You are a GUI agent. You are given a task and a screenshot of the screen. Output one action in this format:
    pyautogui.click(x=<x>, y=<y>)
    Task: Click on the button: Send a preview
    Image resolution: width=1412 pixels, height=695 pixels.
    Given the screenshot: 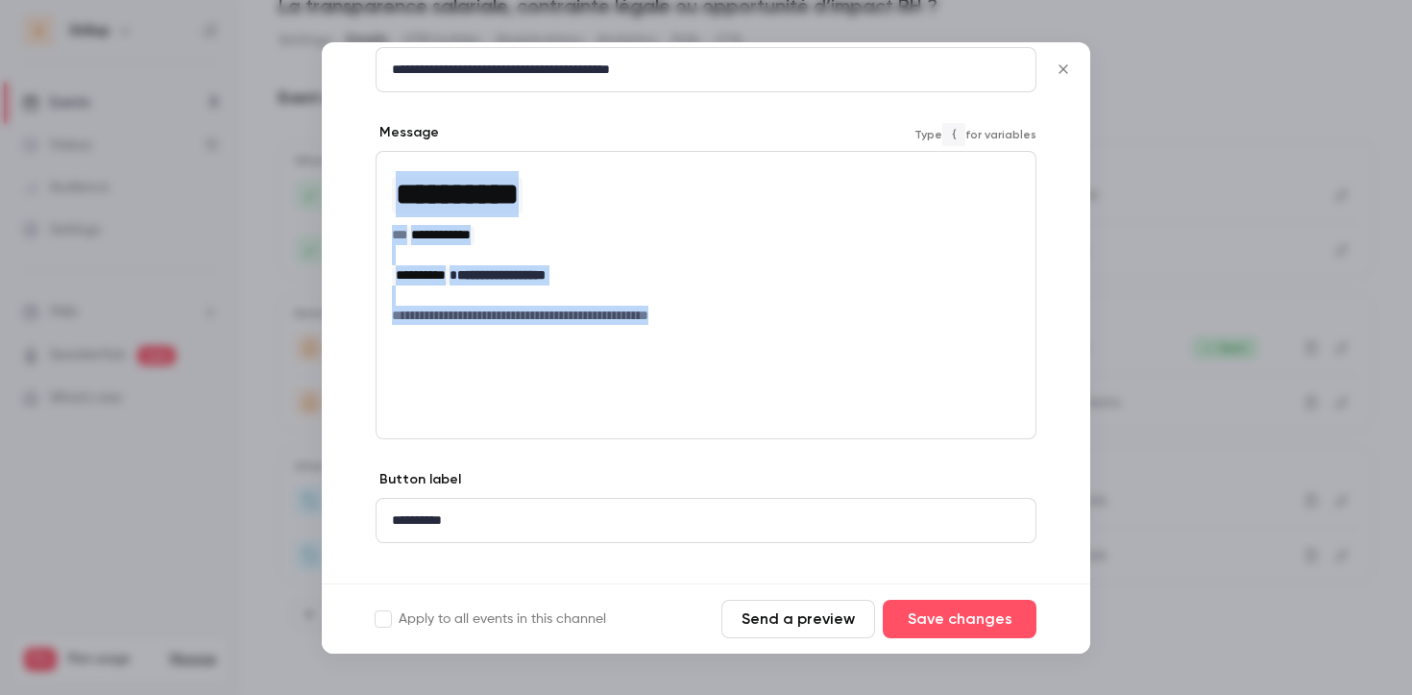 What is the action you would take?
    pyautogui.click(x=798, y=619)
    